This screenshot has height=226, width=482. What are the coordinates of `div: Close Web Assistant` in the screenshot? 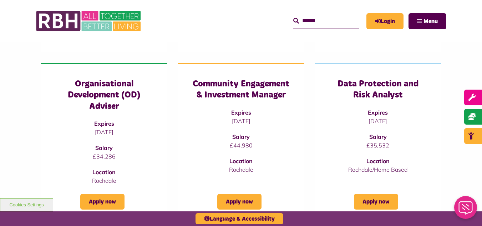 It's located at (16, 14).